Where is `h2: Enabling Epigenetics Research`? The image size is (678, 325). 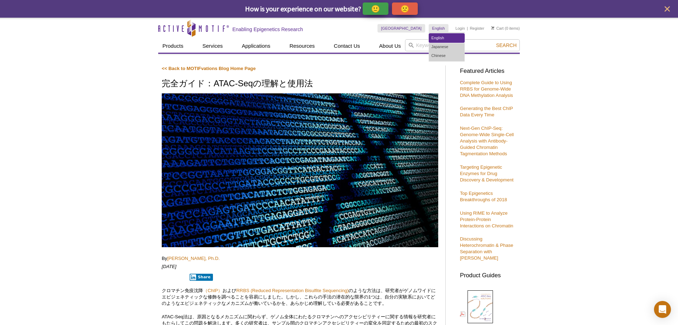
h2: Enabling Epigenetics Research is located at coordinates (268, 29).